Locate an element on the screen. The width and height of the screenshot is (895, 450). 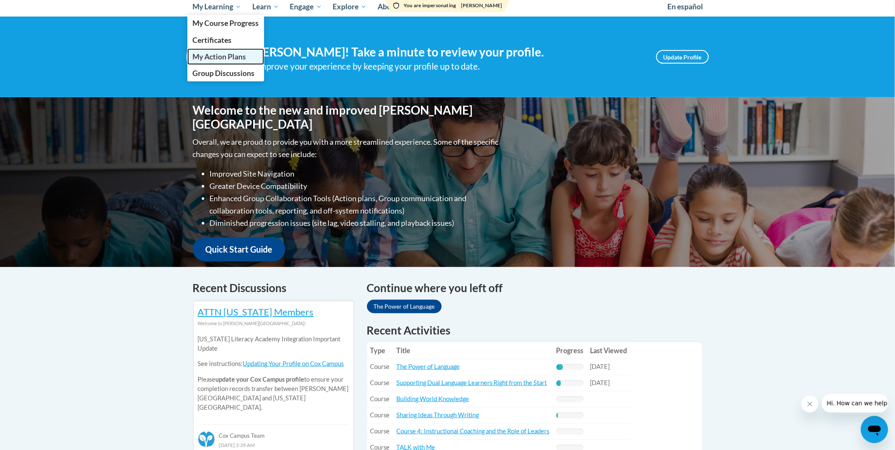
span: Certificates is located at coordinates (212, 40).